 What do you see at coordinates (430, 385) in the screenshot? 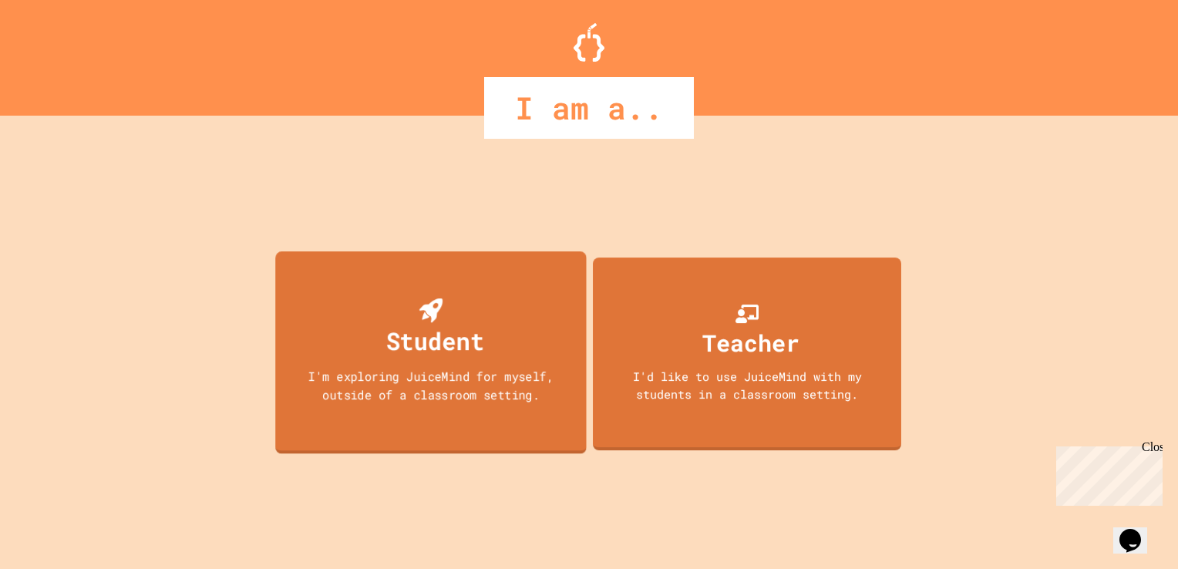
I see `div: I'm exploring JuiceMind for myself, outside of a classroom setting.` at bounding box center [430, 385].